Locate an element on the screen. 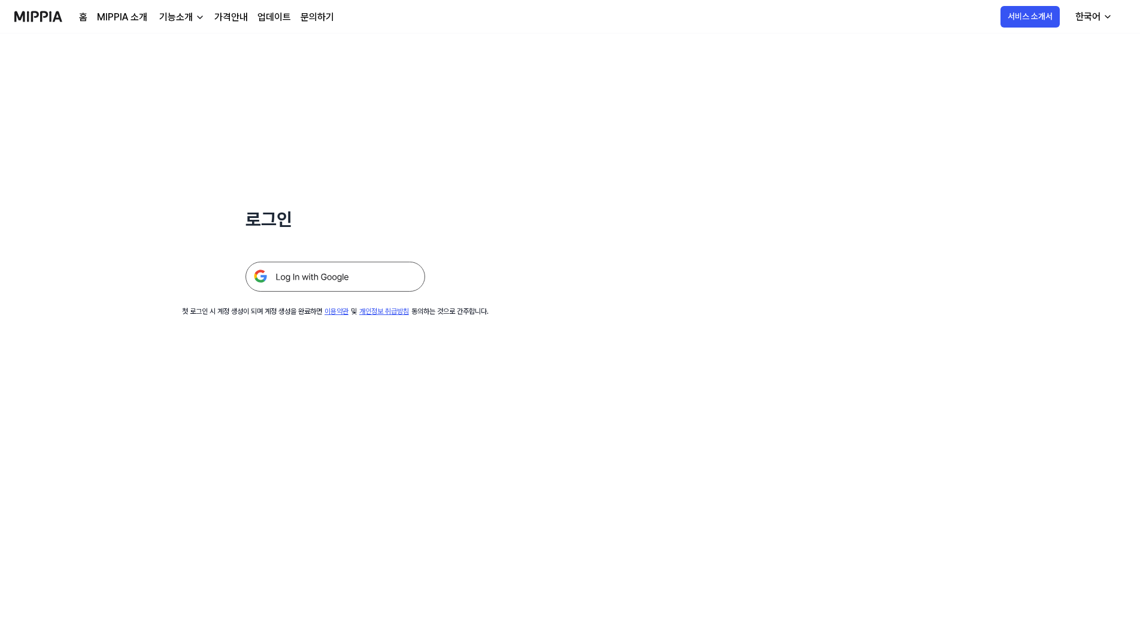 The image size is (1140, 630). img: down is located at coordinates (200, 17).